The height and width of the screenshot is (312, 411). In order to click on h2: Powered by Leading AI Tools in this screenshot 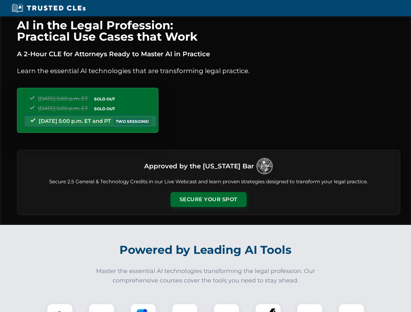, I will do `click(205, 250)`.